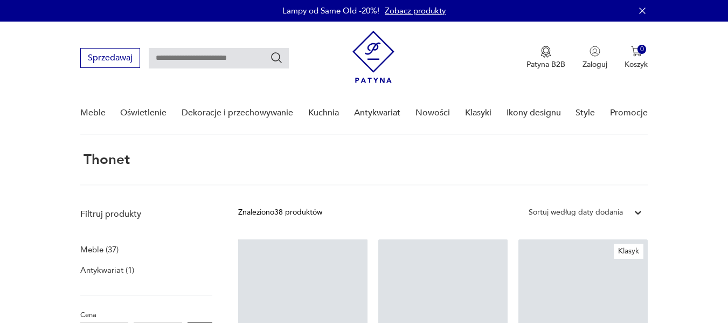 This screenshot has height=323, width=728. Describe the element at coordinates (595, 51) in the screenshot. I see `img: Ikonka użytkownika` at that location.